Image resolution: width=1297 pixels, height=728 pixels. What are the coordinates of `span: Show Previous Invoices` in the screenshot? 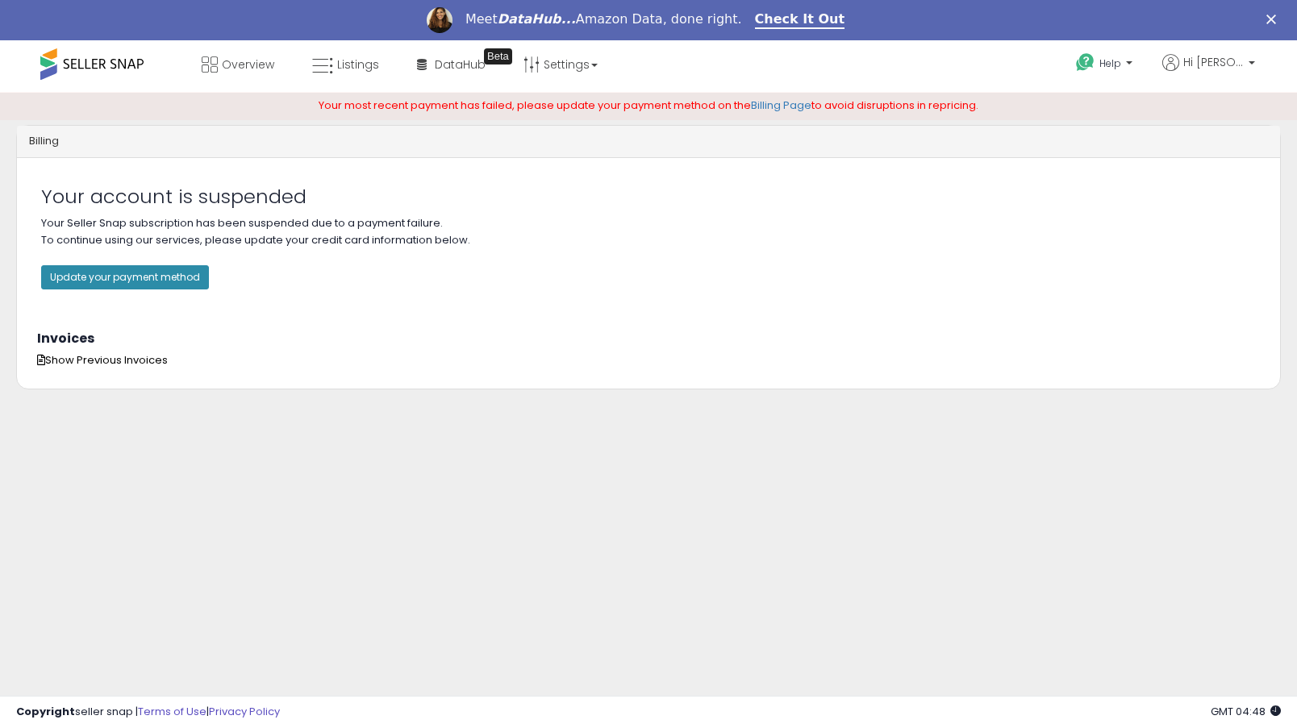 It's located at (102, 360).